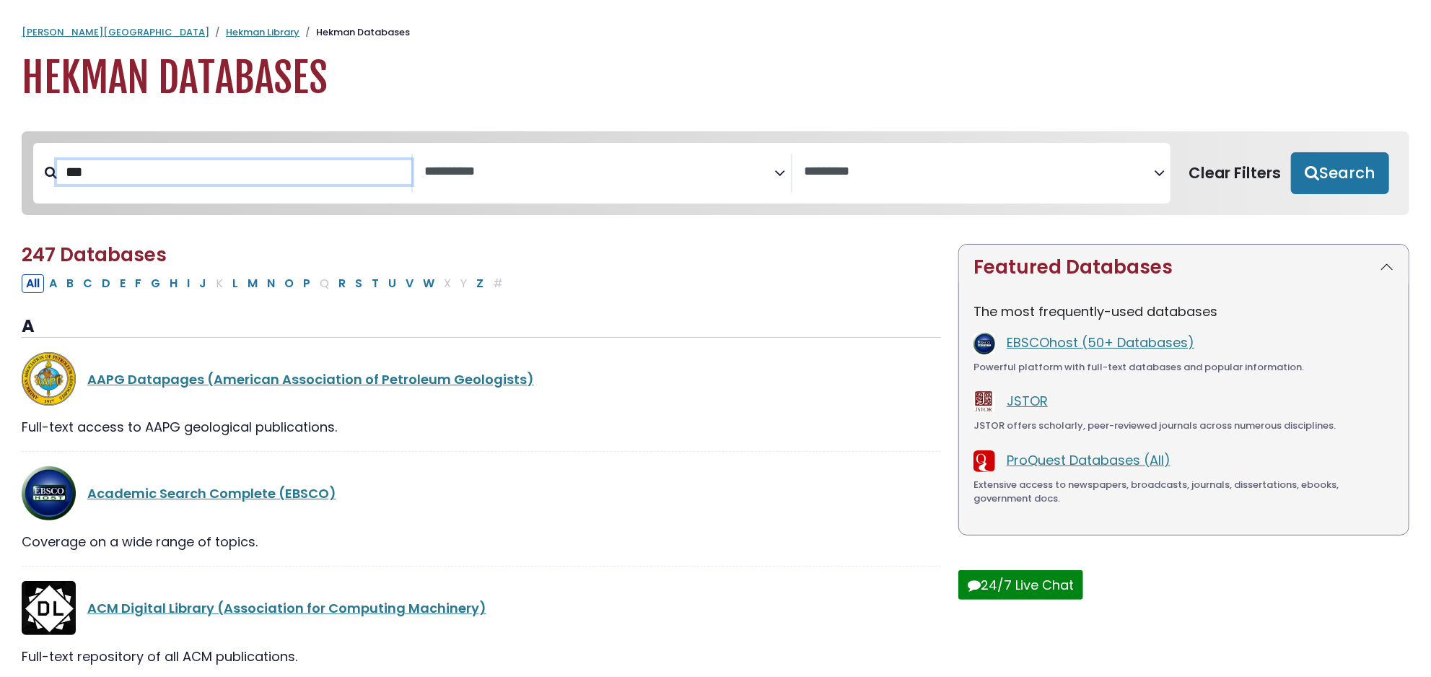 Image resolution: width=1431 pixels, height=677 pixels. Describe the element at coordinates (253, 284) in the screenshot. I see `button: Filter Results M` at that location.